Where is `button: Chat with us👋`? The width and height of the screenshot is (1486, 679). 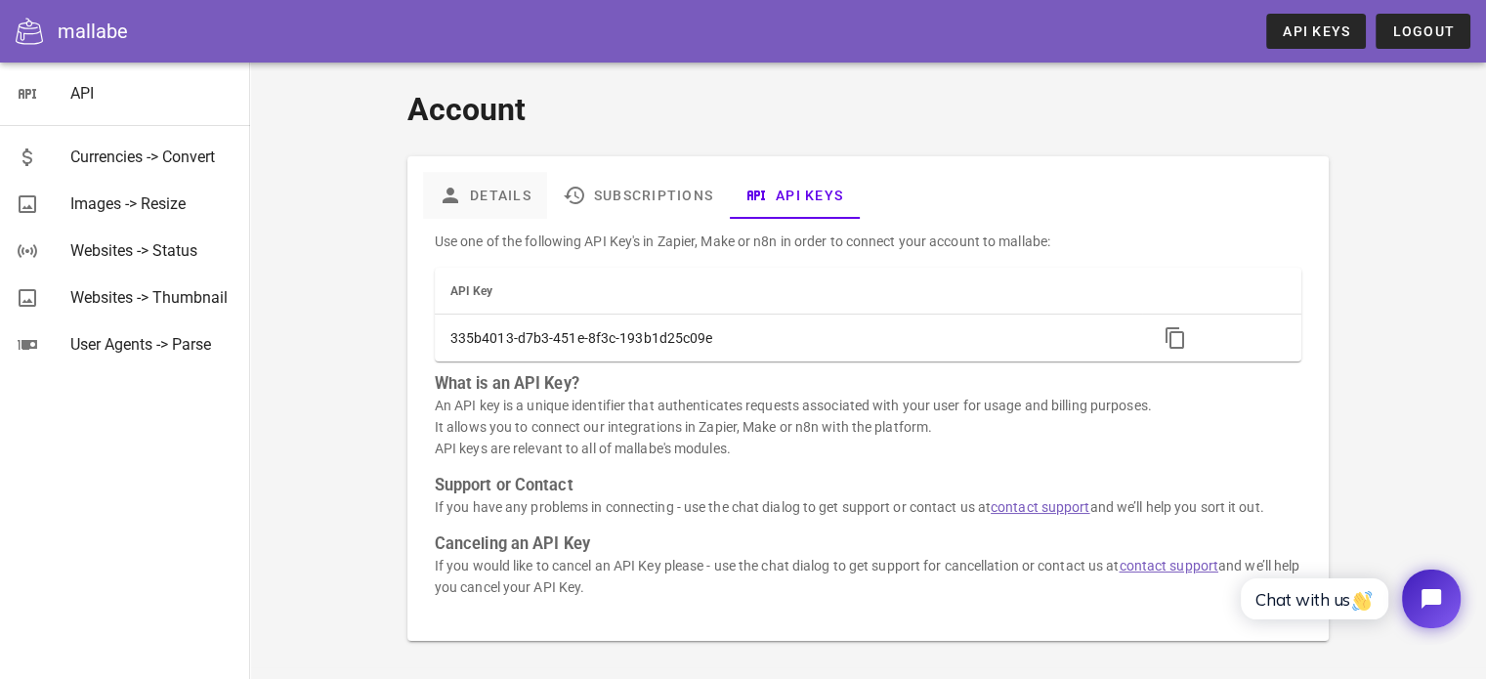
button: Chat with us👋 is located at coordinates (95, 46).